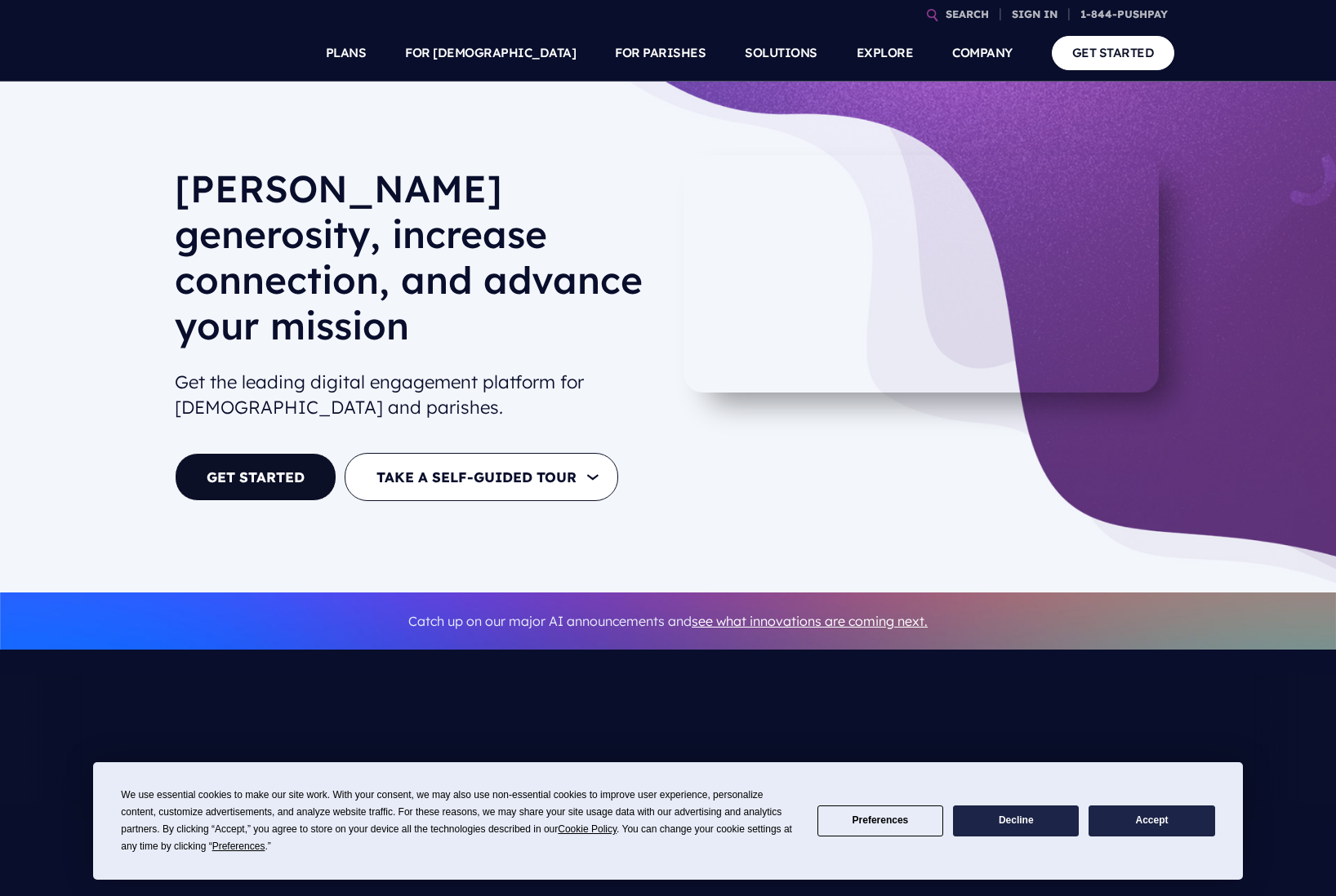 The width and height of the screenshot is (1336, 896). Describe the element at coordinates (238, 847) in the screenshot. I see `span: Preferences` at that location.